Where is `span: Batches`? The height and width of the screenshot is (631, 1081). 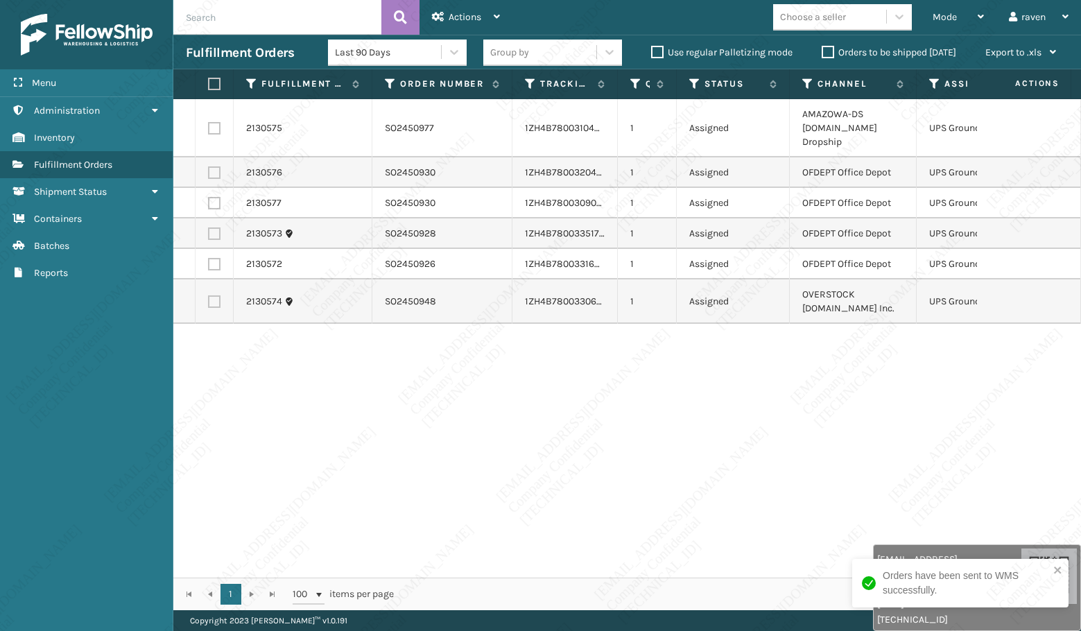 span: Batches is located at coordinates (51, 245).